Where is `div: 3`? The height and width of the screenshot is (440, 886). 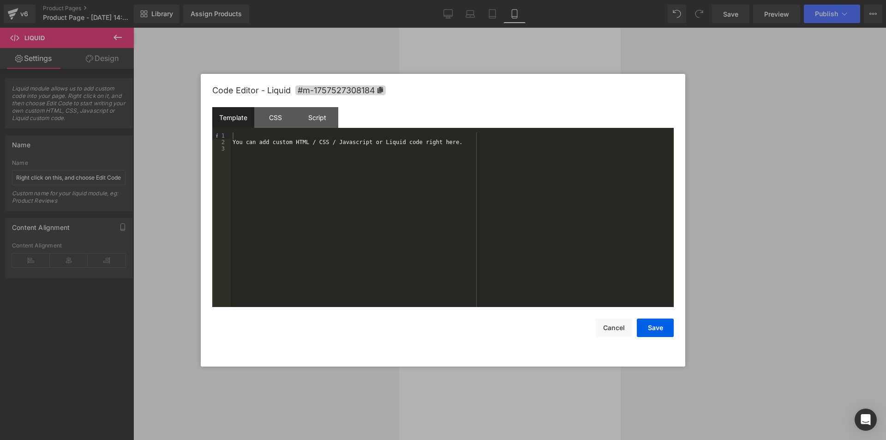 div: 3 is located at coordinates (222, 149).